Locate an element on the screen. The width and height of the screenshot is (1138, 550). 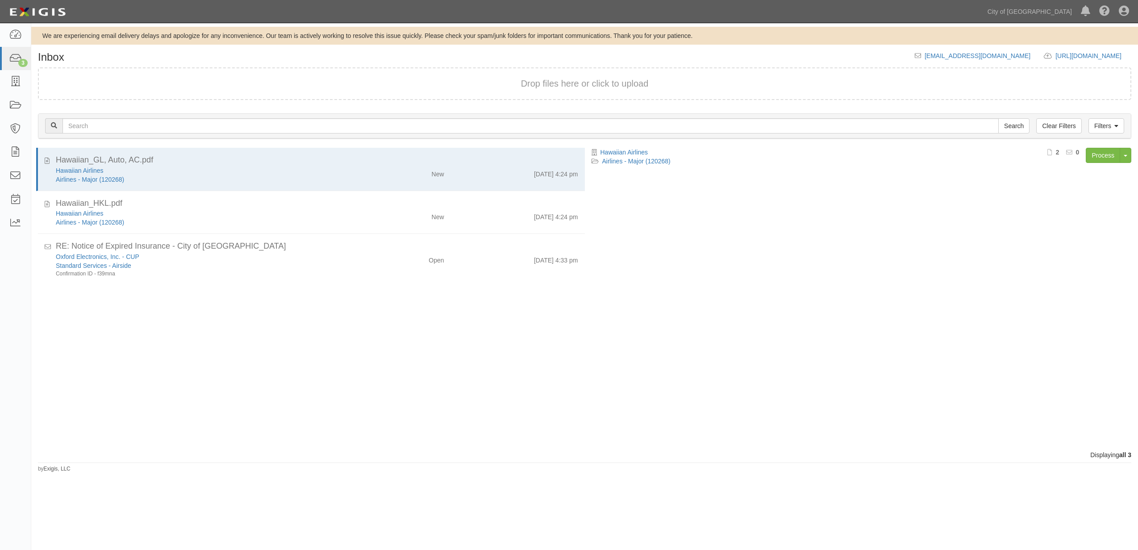
div: 3 is located at coordinates (23, 63).